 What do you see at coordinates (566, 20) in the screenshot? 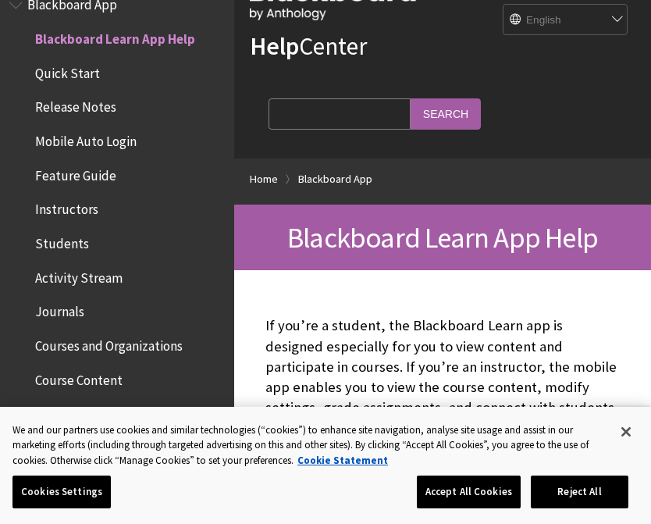
I see `select: Site Language Selector` at bounding box center [566, 20].